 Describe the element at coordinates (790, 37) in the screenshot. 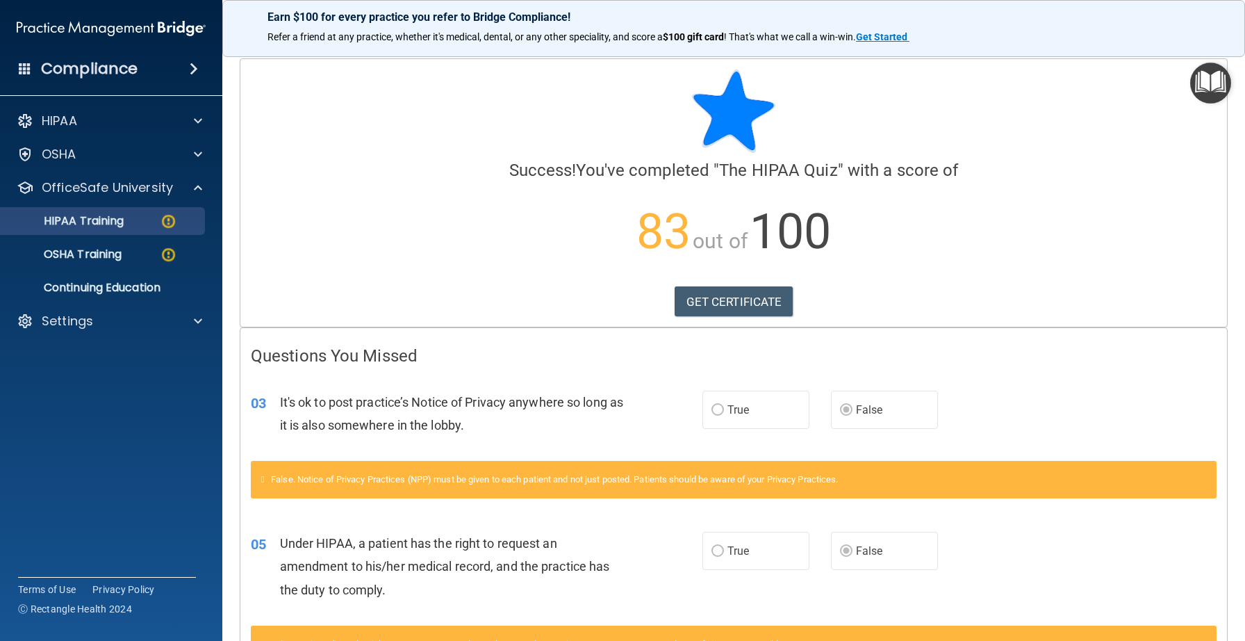

I see `span: ! That's what we call a win-win.` at that location.